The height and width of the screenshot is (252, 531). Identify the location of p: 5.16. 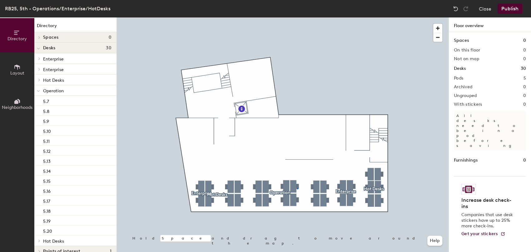
(47, 190).